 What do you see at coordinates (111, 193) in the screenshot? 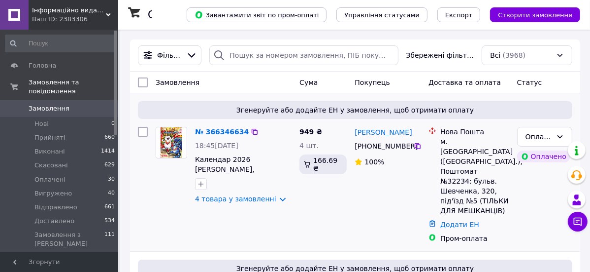
I see `span: 40` at bounding box center [111, 193].